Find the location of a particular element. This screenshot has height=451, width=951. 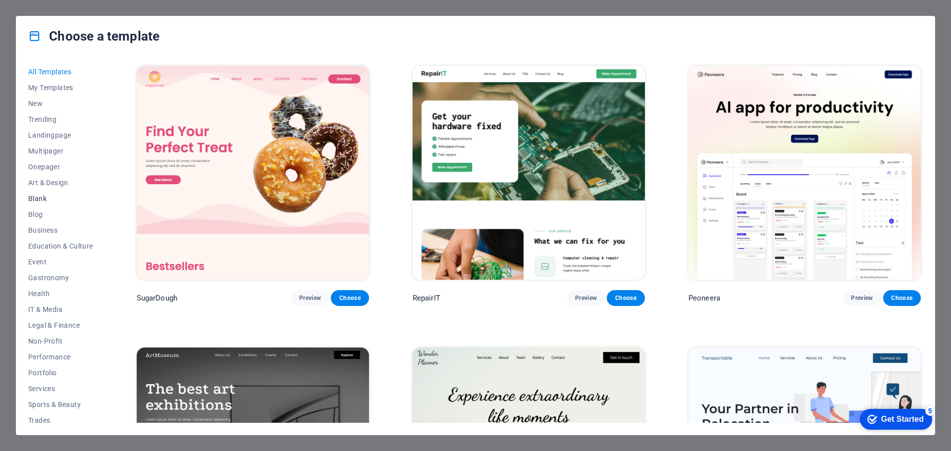

p: Peoneera is located at coordinates (705, 298).